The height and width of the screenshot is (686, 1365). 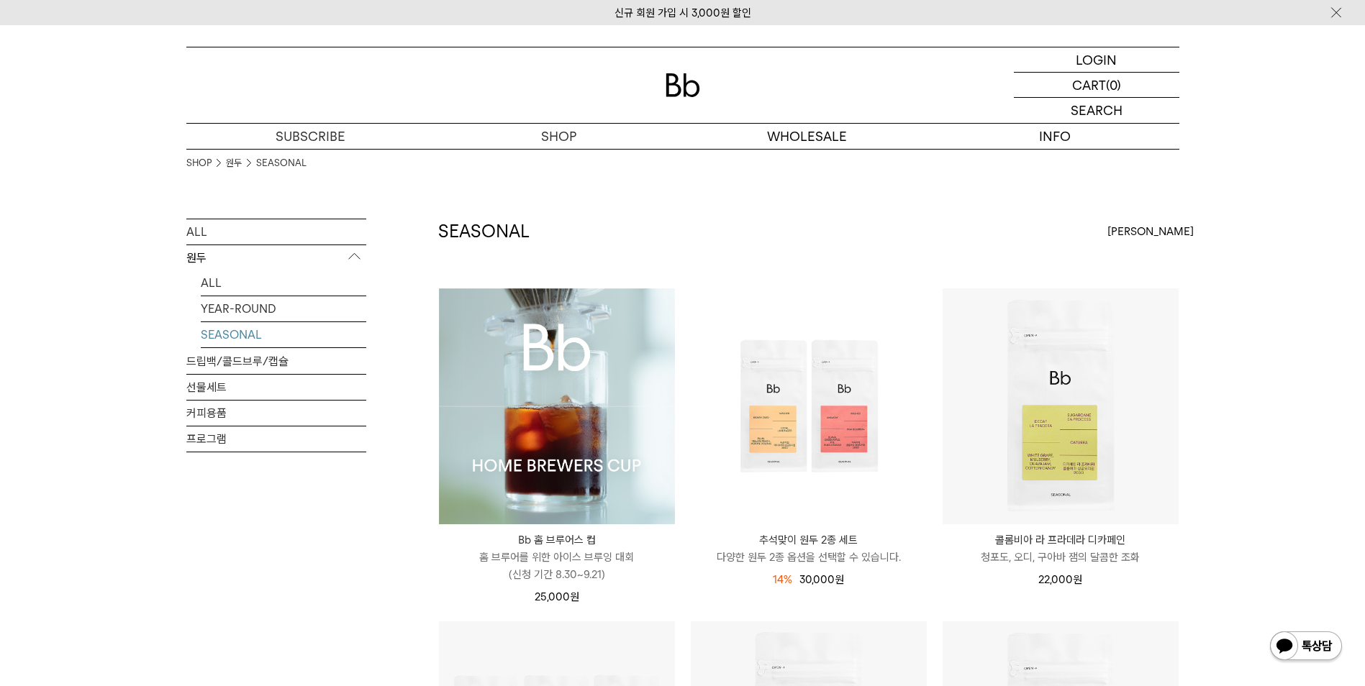 What do you see at coordinates (1055, 136) in the screenshot?
I see `p: INFO` at bounding box center [1055, 136].